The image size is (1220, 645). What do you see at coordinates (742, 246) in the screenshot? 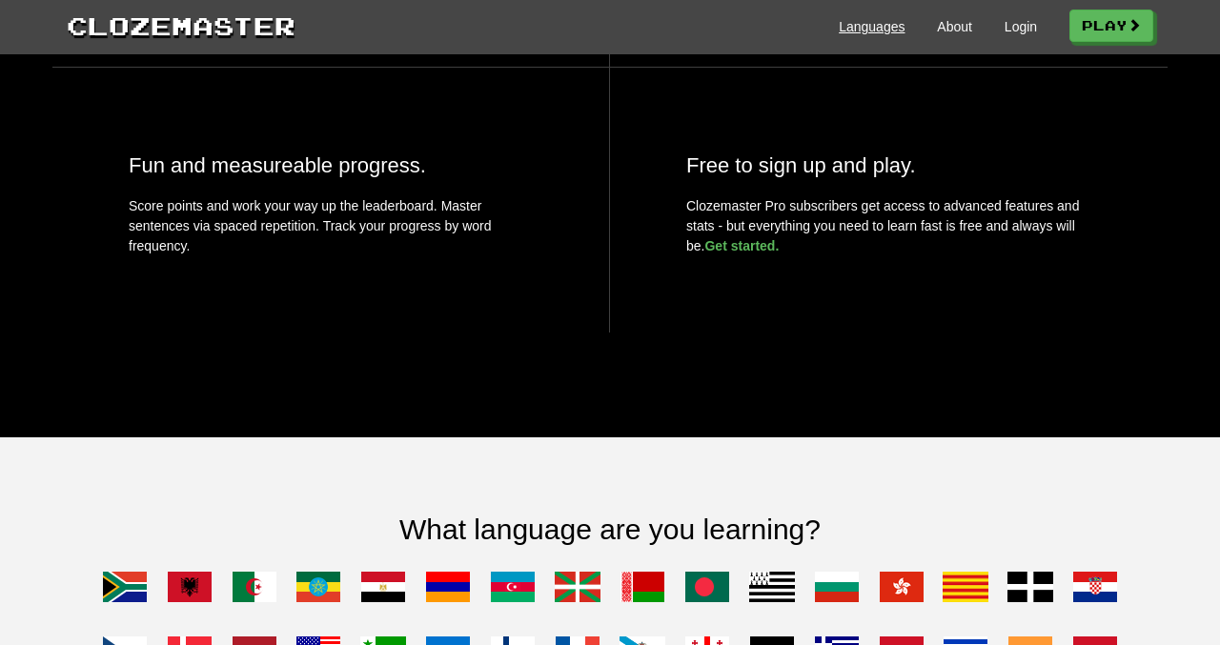
I see `a: Get started.` at bounding box center [742, 246].